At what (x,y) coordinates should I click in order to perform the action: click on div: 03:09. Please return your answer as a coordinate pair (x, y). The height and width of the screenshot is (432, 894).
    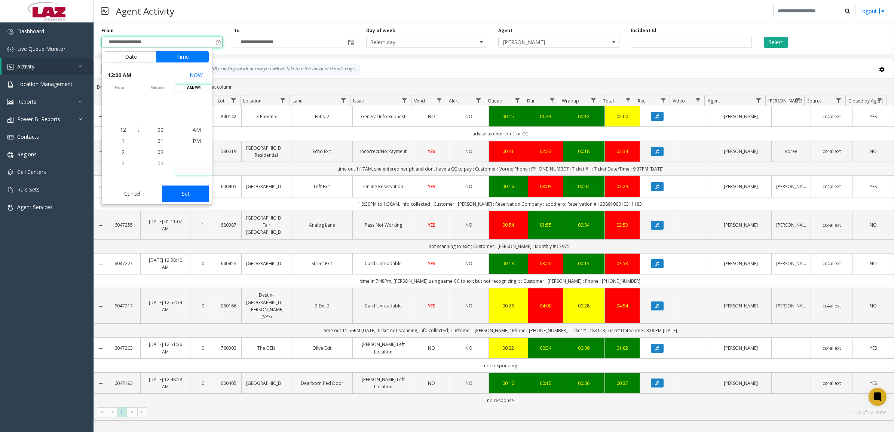
    Looking at the image, I should click on (546, 186).